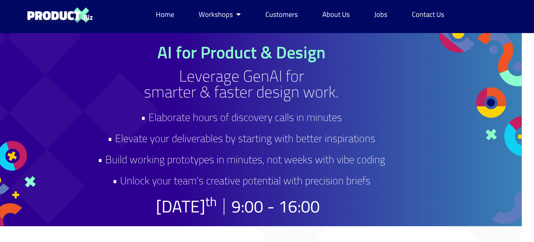 This screenshot has height=242, width=534. I want to click on h2: 9:00 - 16:00, so click(276, 206).